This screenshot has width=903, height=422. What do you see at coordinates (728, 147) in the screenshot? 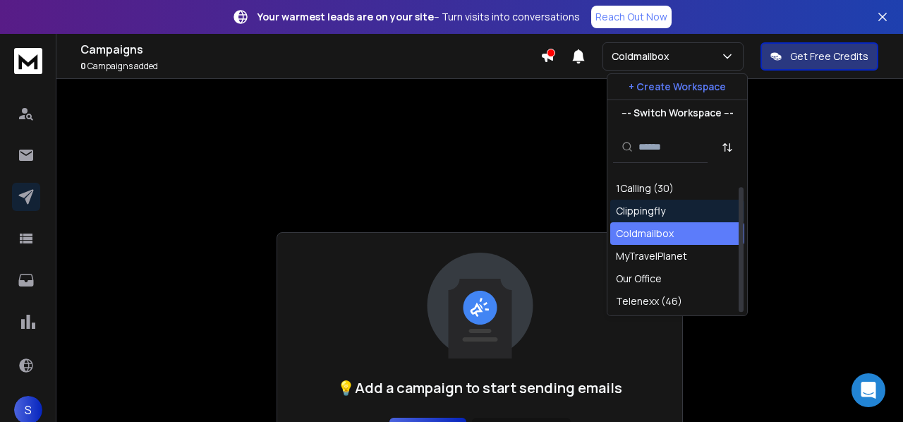
I see `button: Sort by Sort A-Z` at bounding box center [728, 147].